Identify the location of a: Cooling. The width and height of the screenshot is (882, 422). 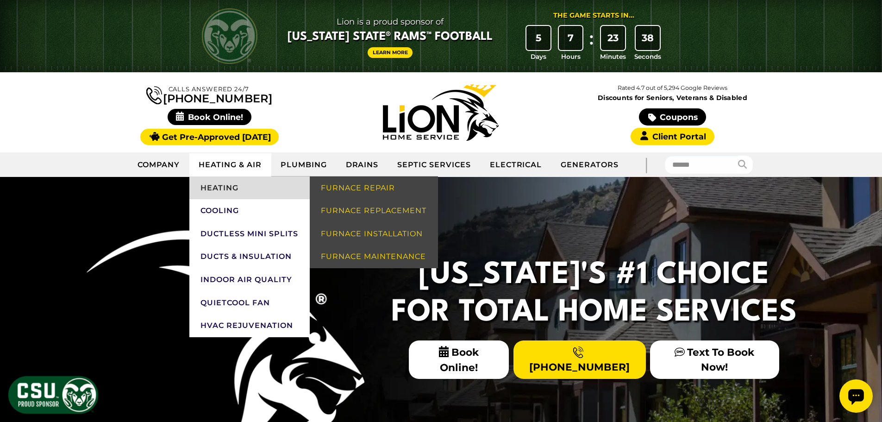
(250, 211).